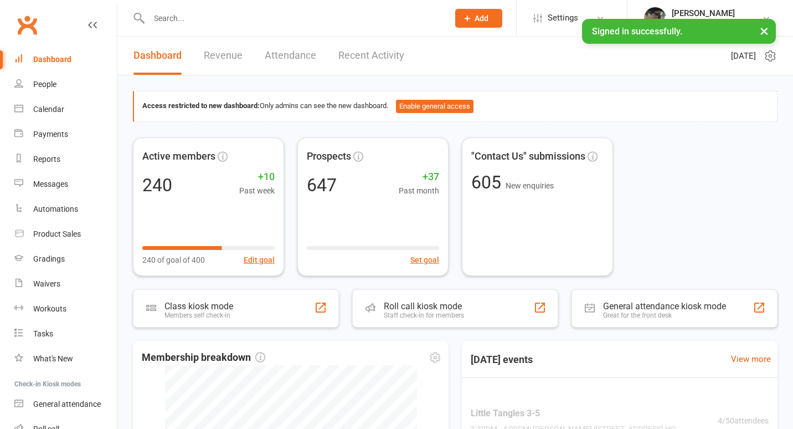  What do you see at coordinates (424, 315) in the screenshot?
I see `div: Staff check-in for members` at bounding box center [424, 315].